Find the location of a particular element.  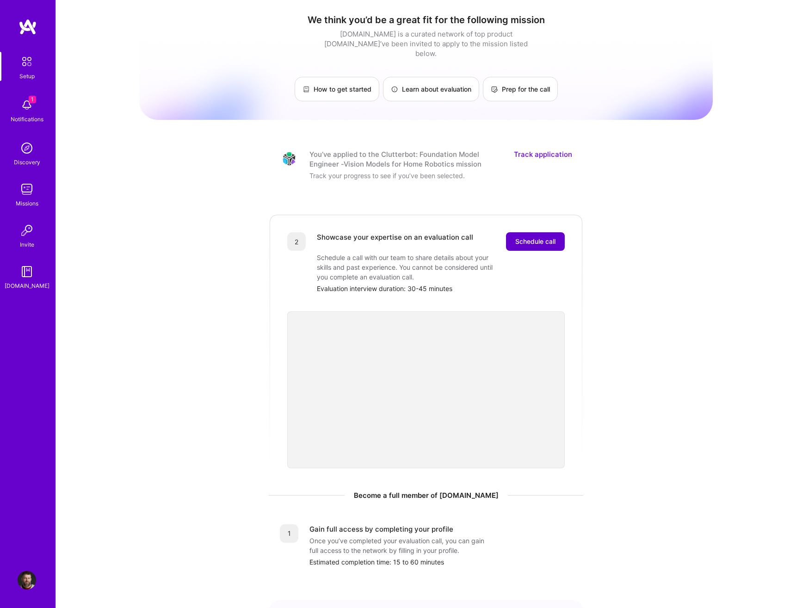

img: Prep for the call is located at coordinates (494, 89).